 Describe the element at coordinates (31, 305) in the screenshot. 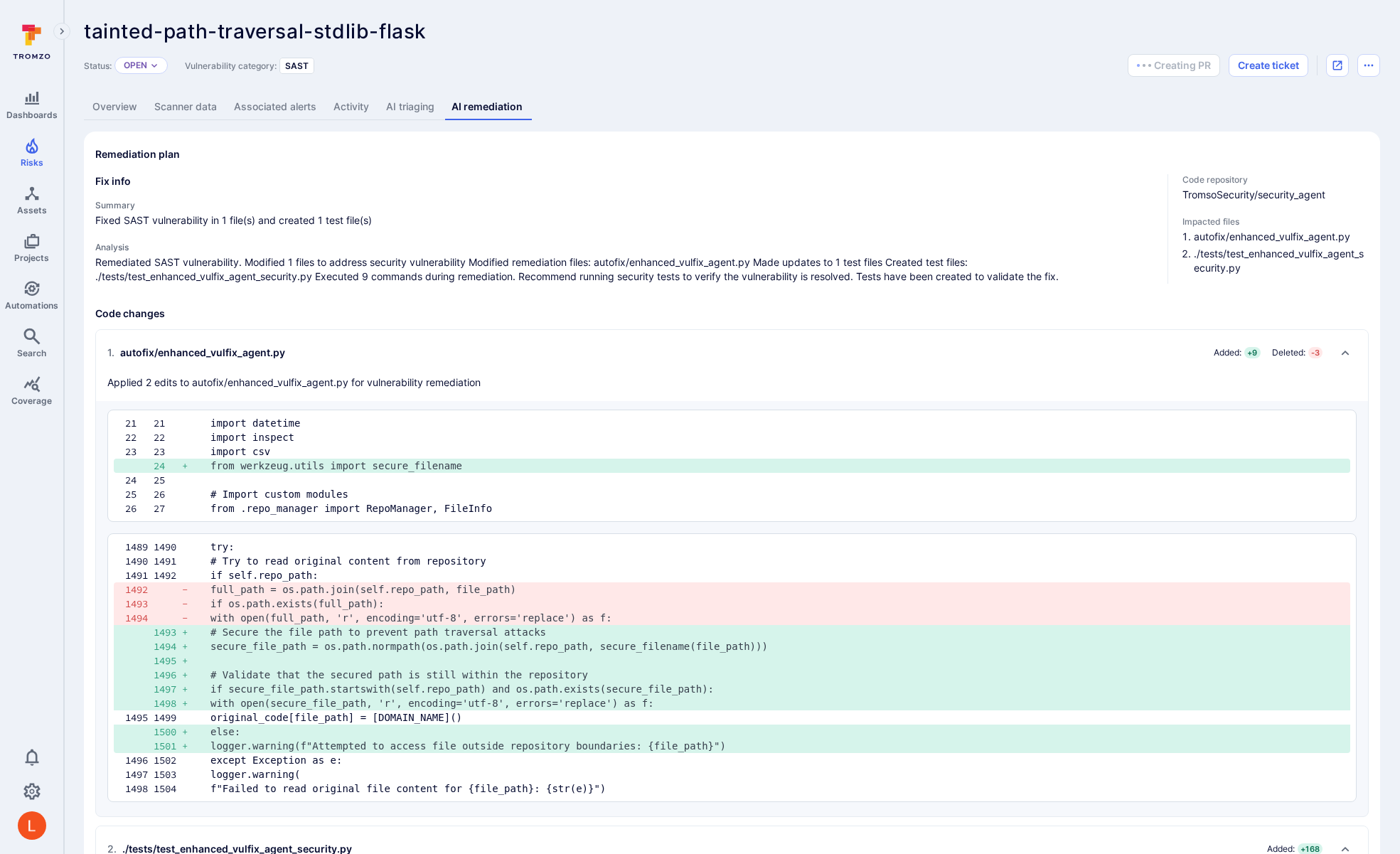

I see `span: Automations` at that location.